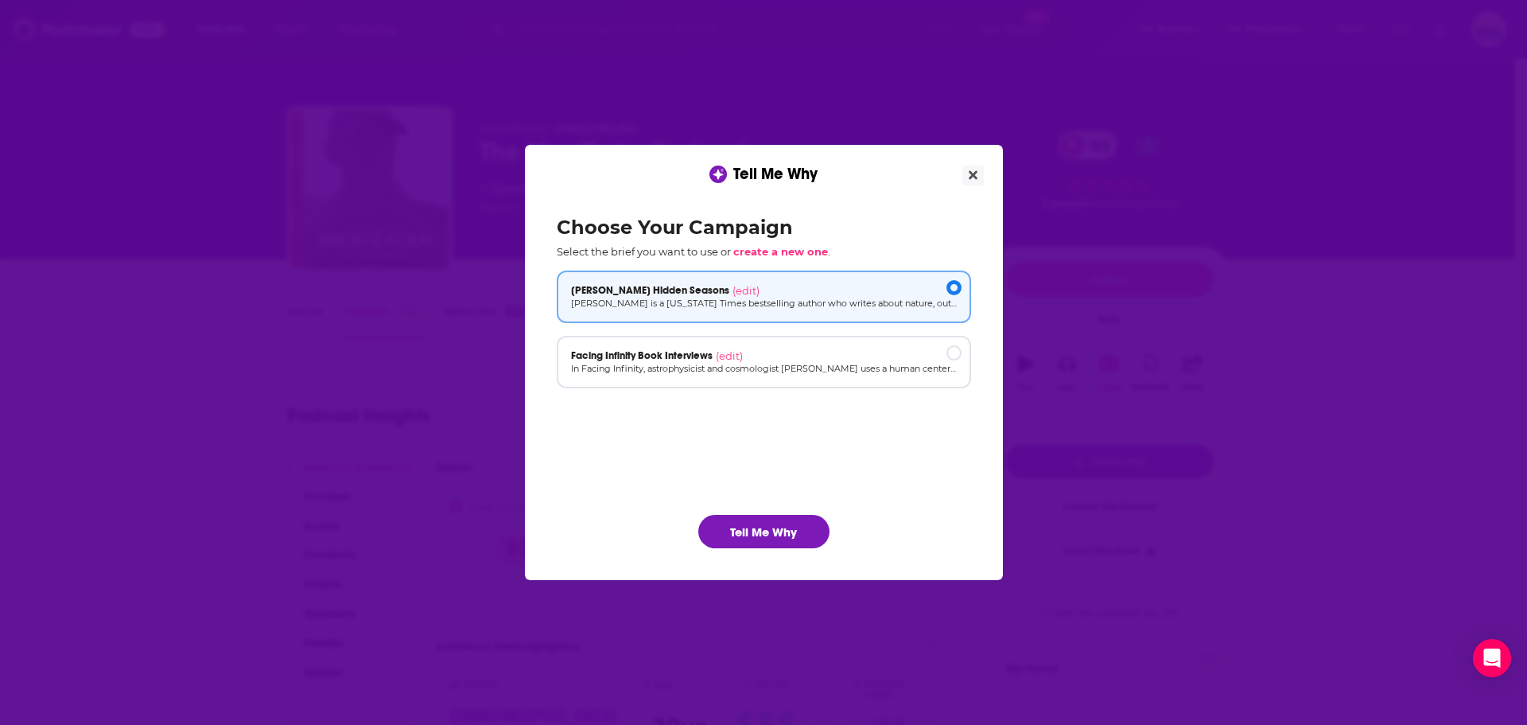  I want to click on span: create a new one, so click(780, 251).